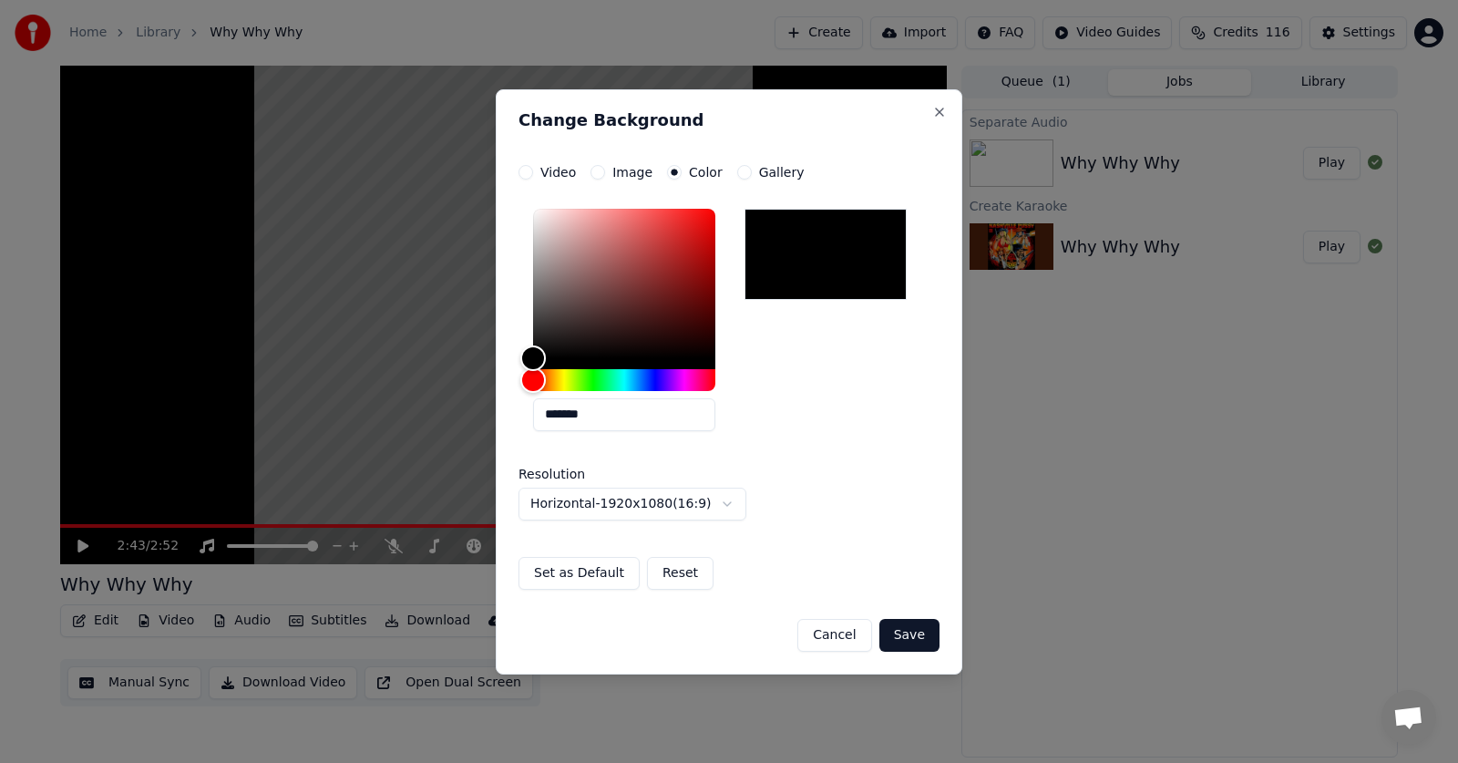 The image size is (1458, 763). I want to click on label: Color, so click(705, 172).